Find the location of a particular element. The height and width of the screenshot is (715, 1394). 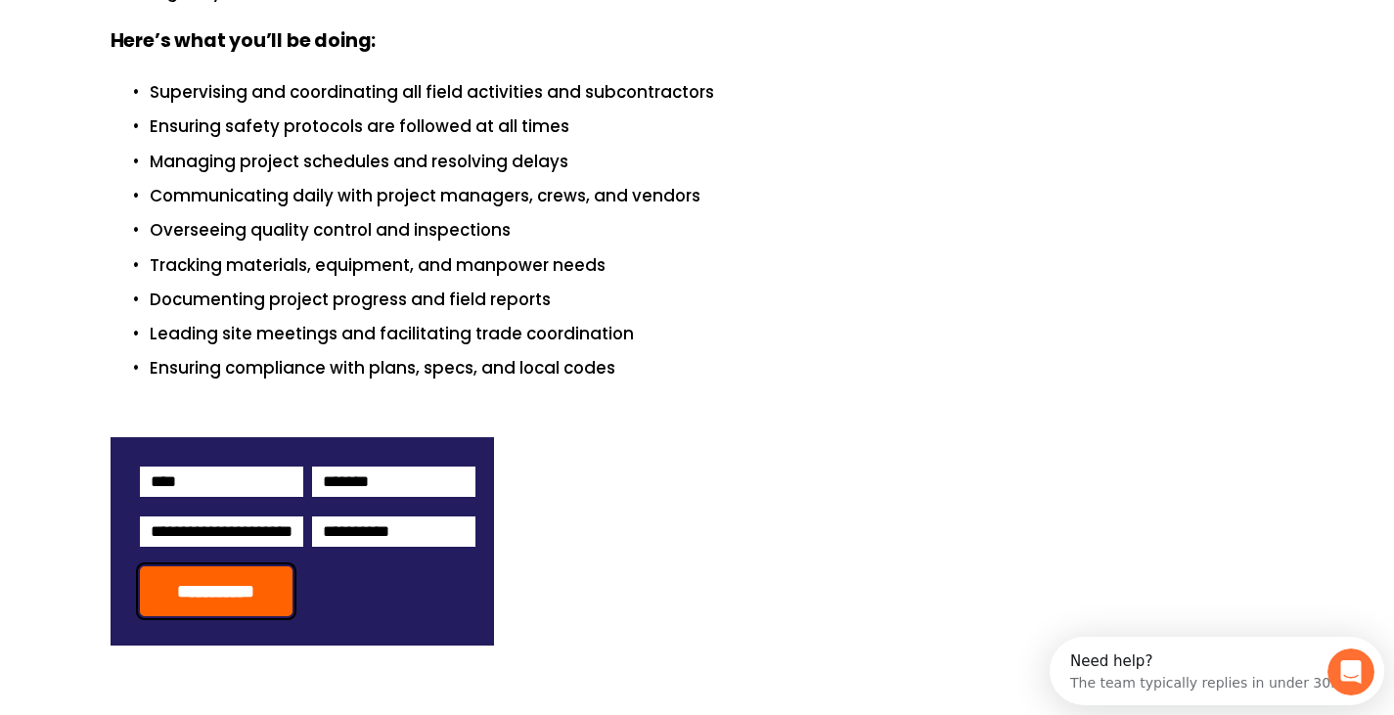

div: Open Intercom Messenger is located at coordinates (180, 34).